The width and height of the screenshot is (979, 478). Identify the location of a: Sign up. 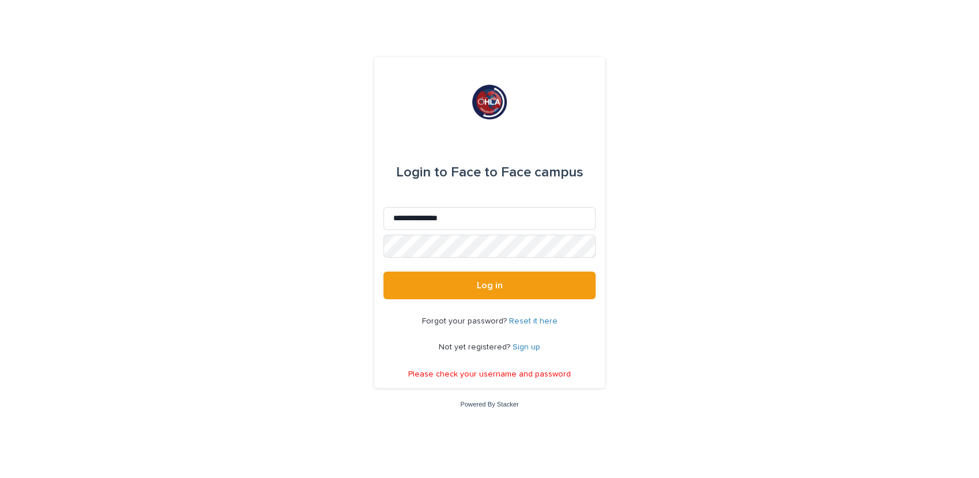
(526, 347).